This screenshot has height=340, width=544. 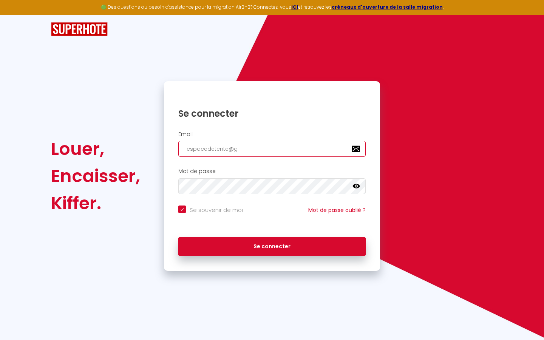 I want to click on img: SuperHote logo, so click(x=79, y=29).